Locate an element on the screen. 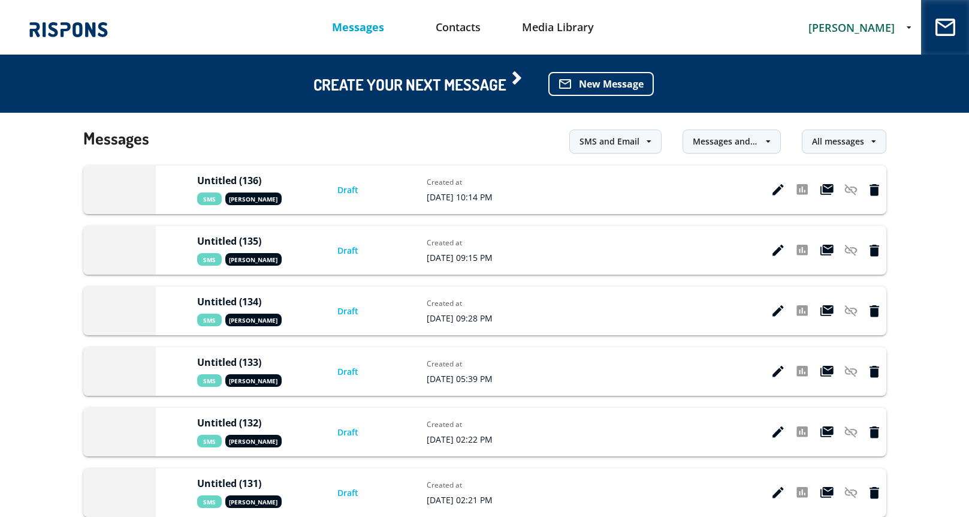 The image size is (969, 517). a: Messages is located at coordinates (358, 27).